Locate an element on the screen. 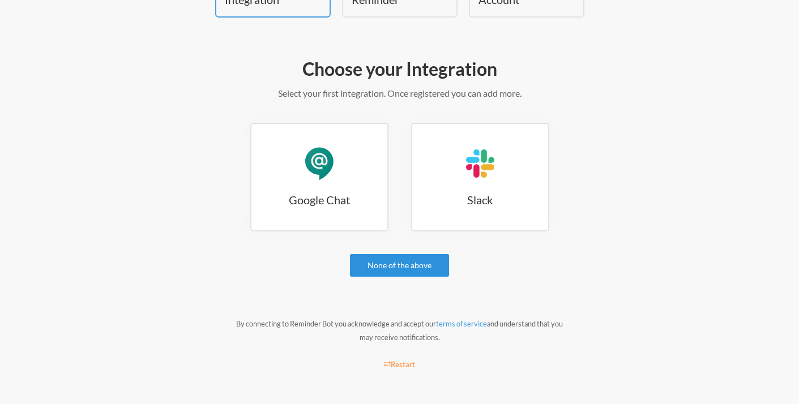  h3: Slack is located at coordinates (480, 200).